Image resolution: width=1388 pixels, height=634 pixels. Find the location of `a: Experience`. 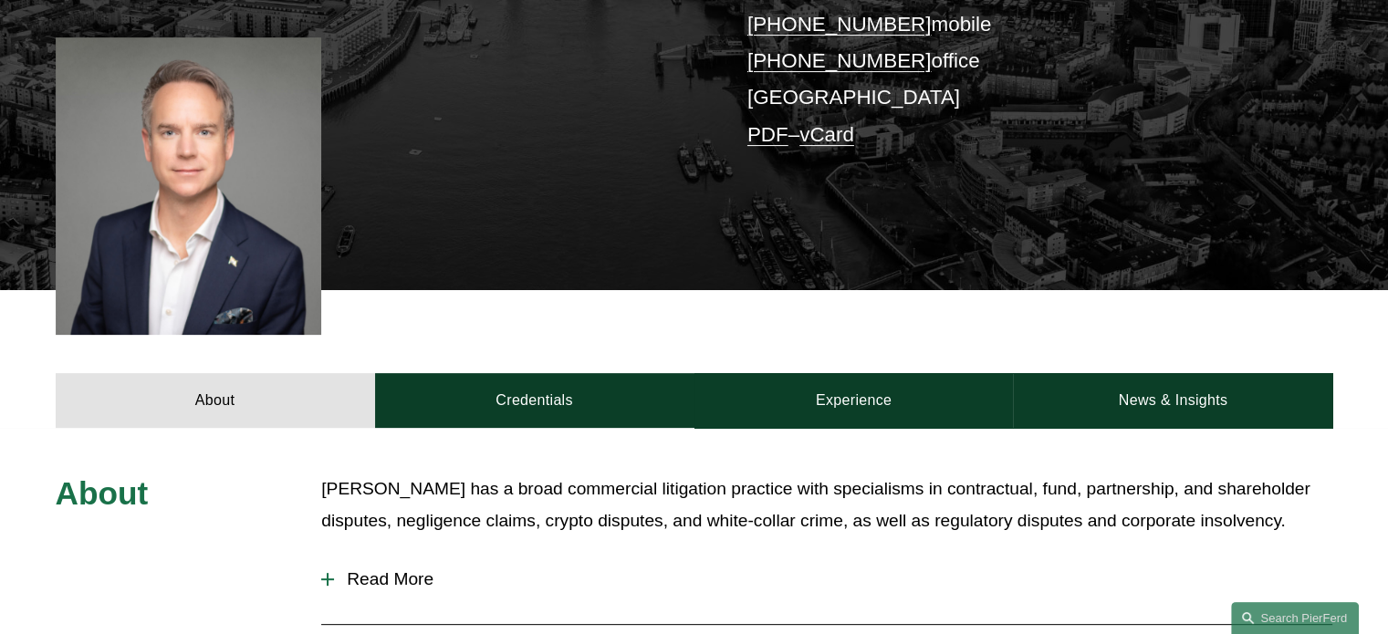

a: Experience is located at coordinates (854, 401).